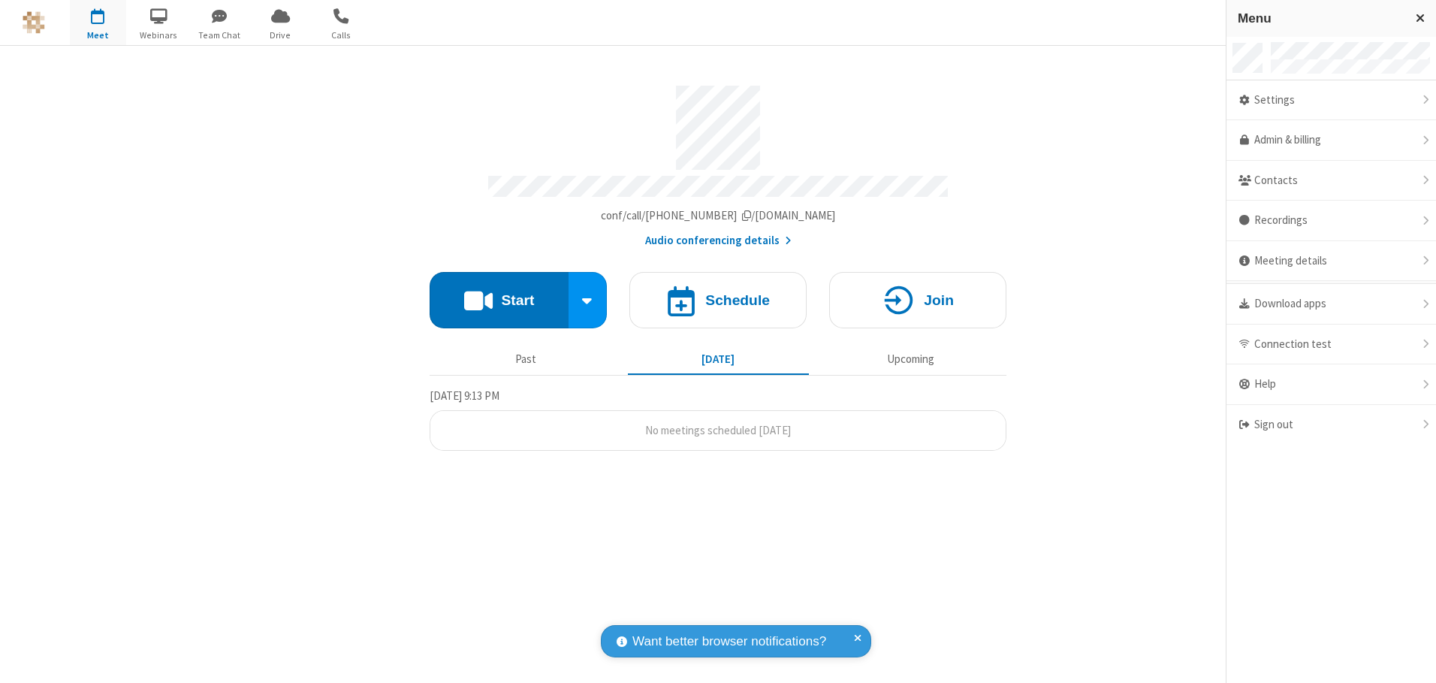 This screenshot has width=1436, height=683. I want to click on button: Past, so click(526, 359).